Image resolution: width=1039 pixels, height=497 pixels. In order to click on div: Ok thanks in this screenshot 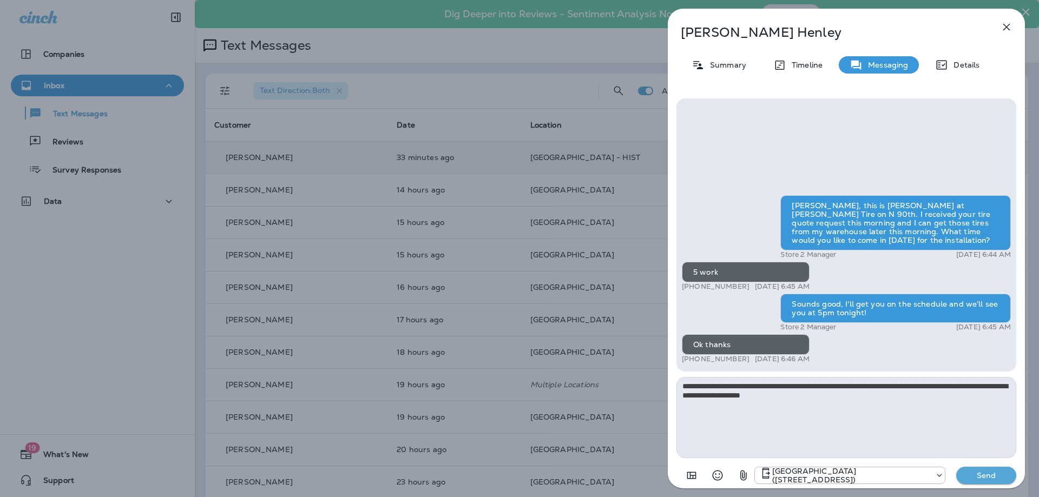, I will do `click(745, 345)`.